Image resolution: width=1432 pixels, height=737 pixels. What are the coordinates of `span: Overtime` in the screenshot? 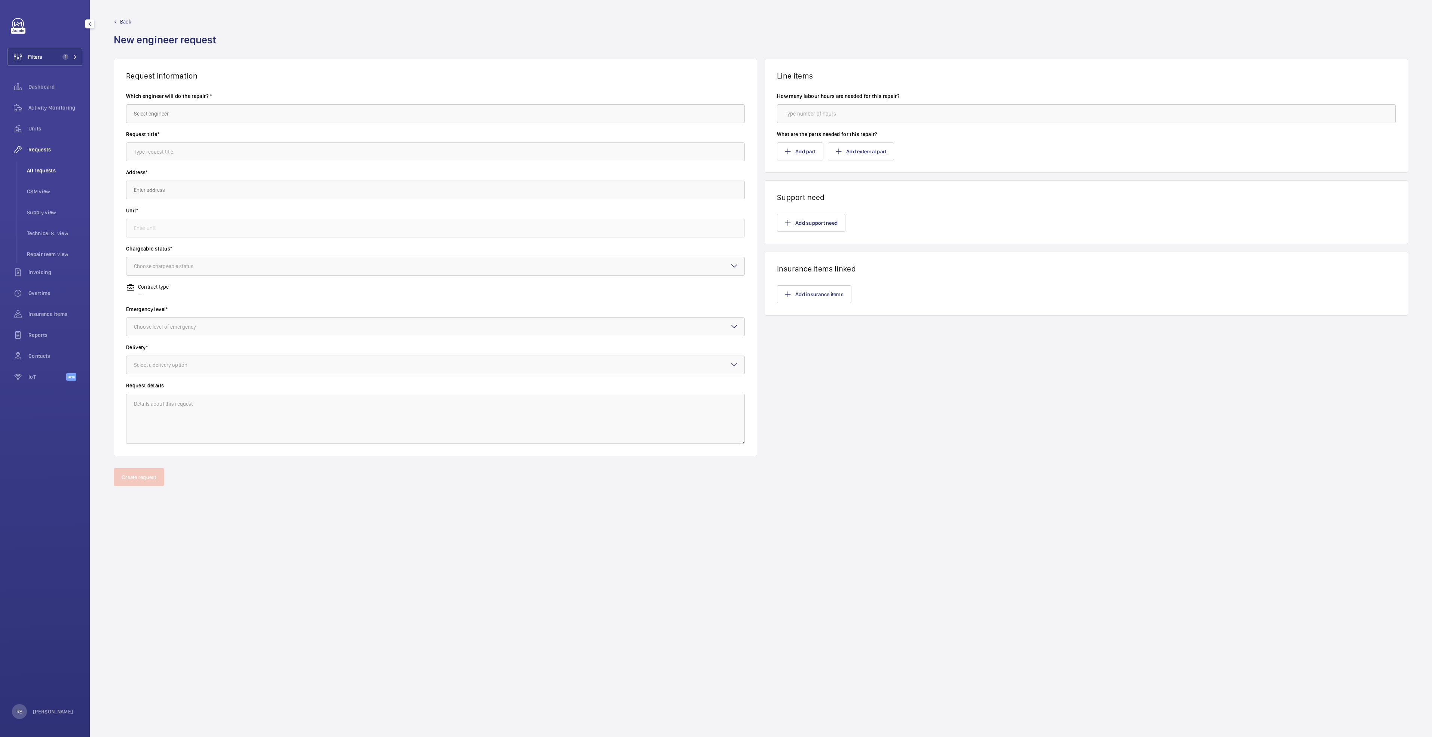 It's located at (55, 293).